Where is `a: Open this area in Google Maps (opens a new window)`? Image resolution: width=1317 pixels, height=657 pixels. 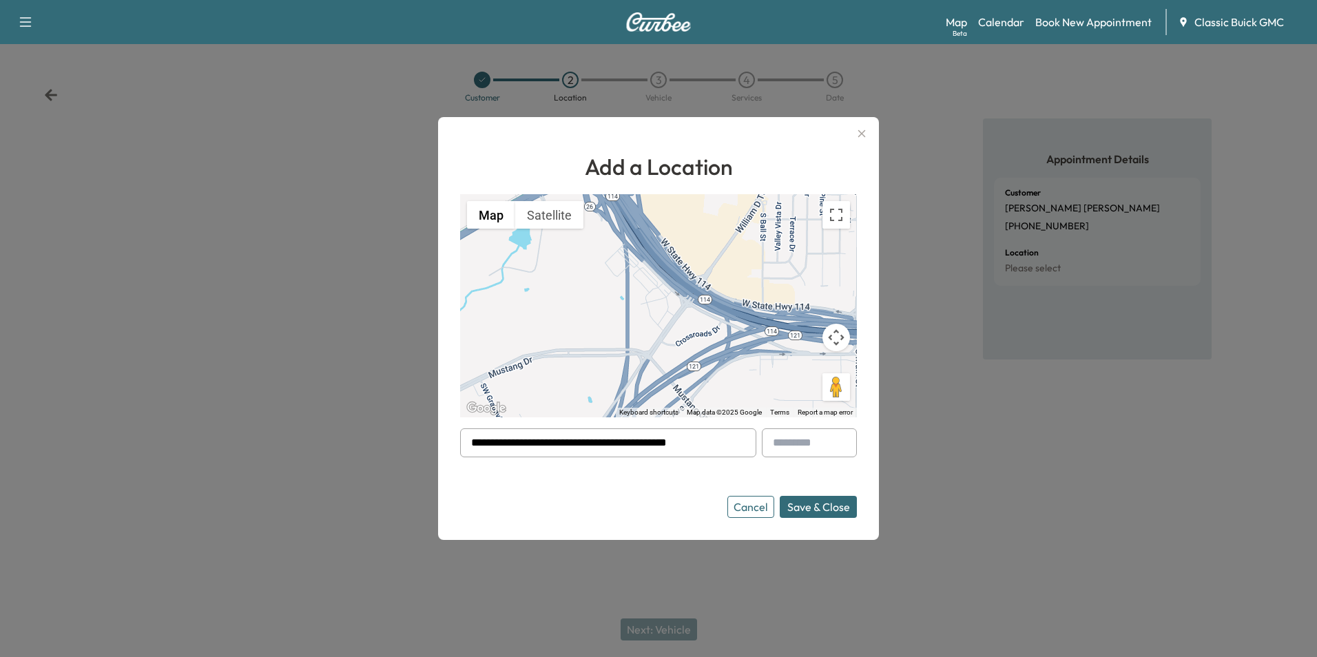 a: Open this area in Google Maps (opens a new window) is located at coordinates (486, 408).